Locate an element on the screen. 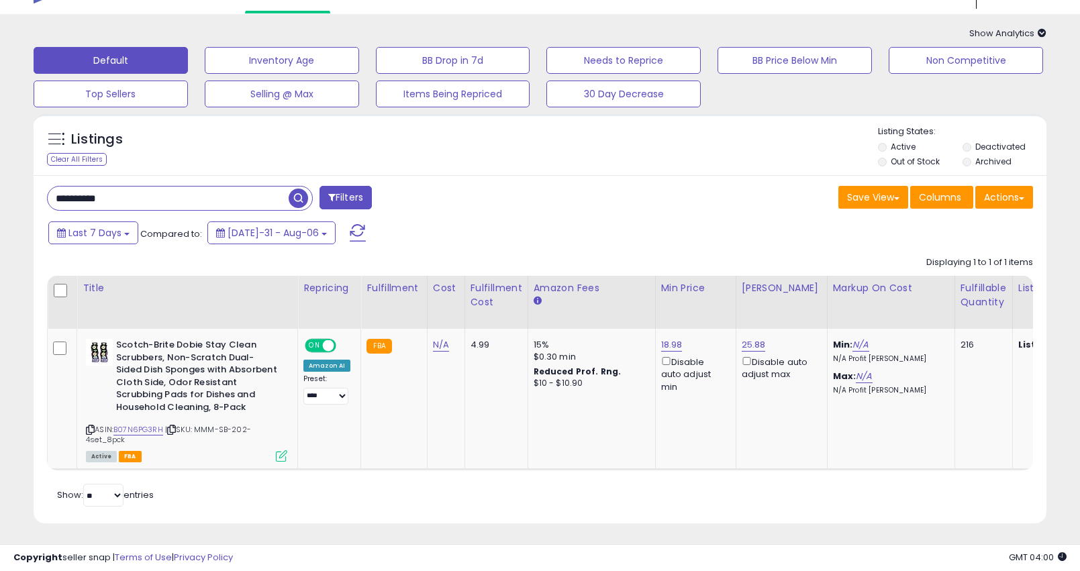 This screenshot has width=1080, height=571. b: Listed Price: is located at coordinates (1048, 344).